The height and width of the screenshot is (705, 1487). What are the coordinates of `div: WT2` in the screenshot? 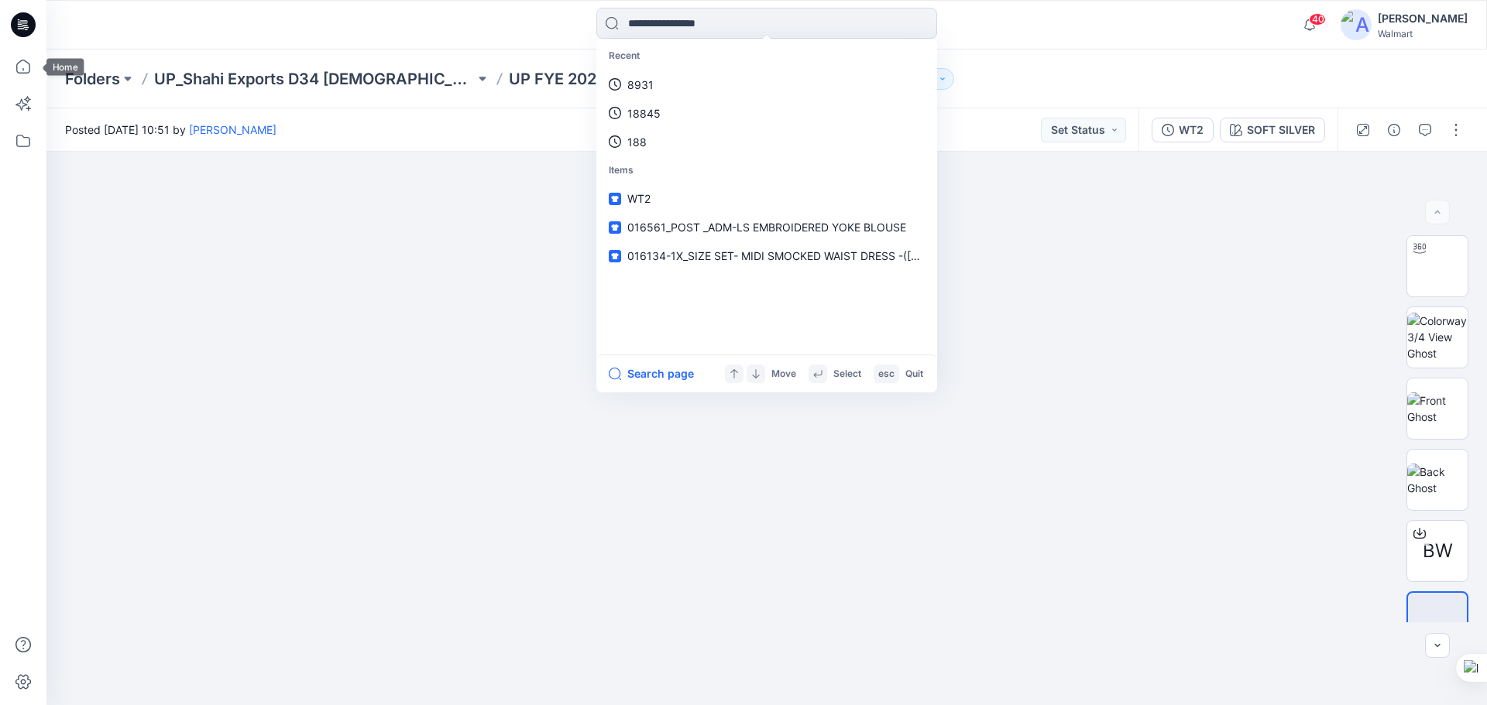 It's located at (1191, 130).